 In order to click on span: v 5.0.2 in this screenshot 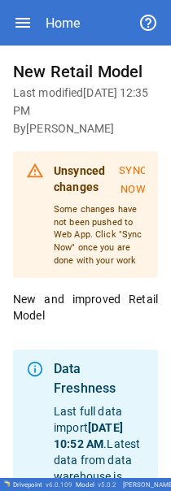, I will do `click(106, 484)`.